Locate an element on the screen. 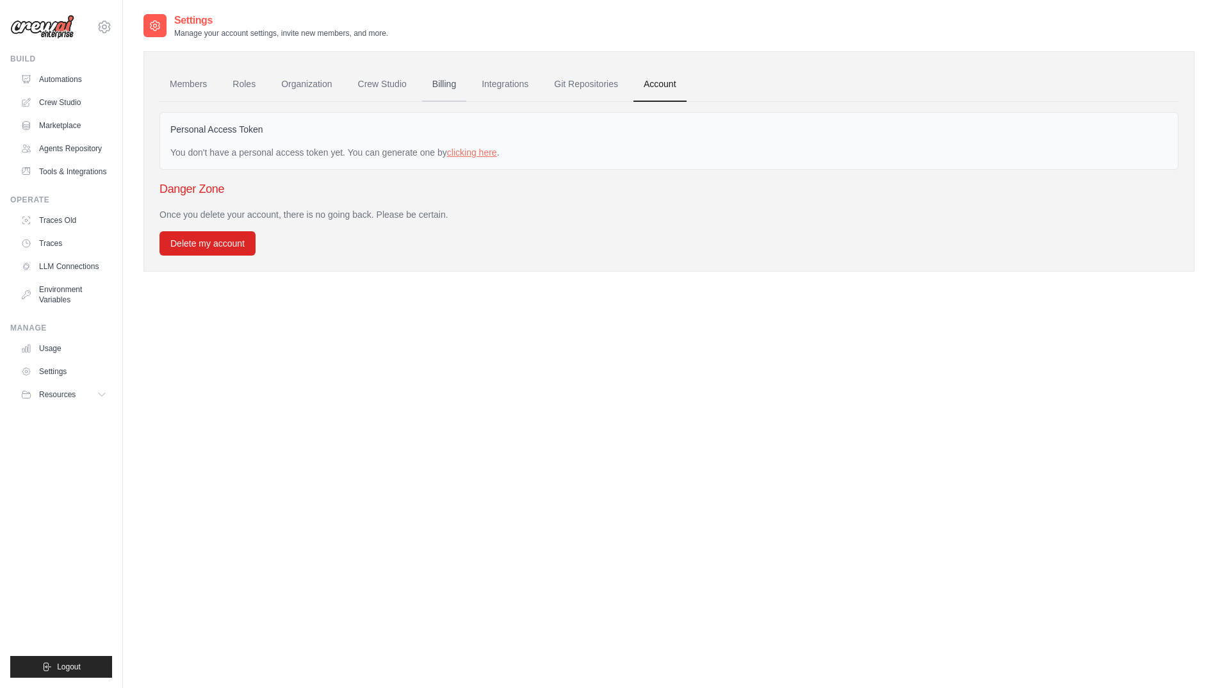 The image size is (1215, 688). a: Git Repositories is located at coordinates (586, 85).